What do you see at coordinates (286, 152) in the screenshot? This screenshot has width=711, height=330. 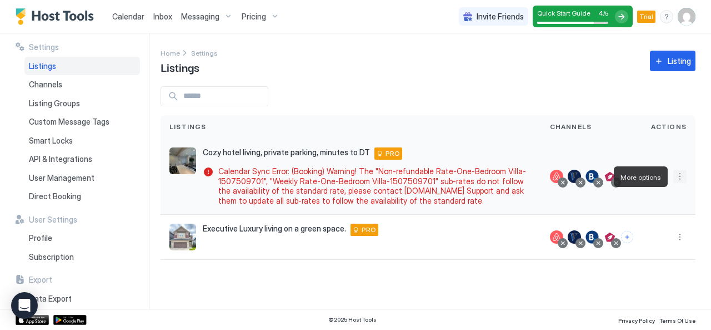 I see `span: Cozy hotel living, private parking, minutes to DT` at bounding box center [286, 152].